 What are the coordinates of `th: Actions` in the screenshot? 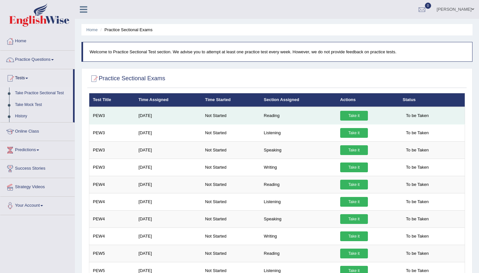 It's located at (368, 100).